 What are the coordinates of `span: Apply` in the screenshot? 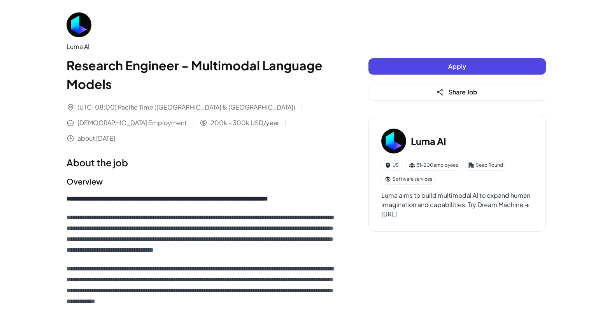 It's located at (457, 66).